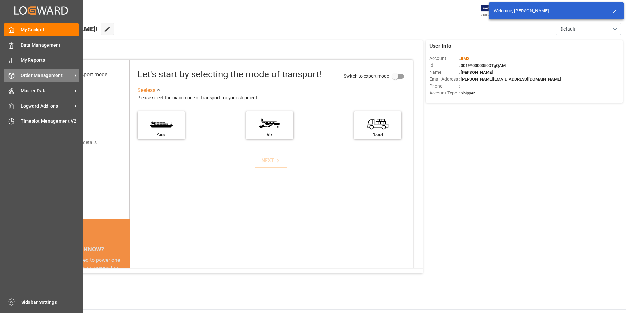  I want to click on span: Account Type, so click(444, 93).